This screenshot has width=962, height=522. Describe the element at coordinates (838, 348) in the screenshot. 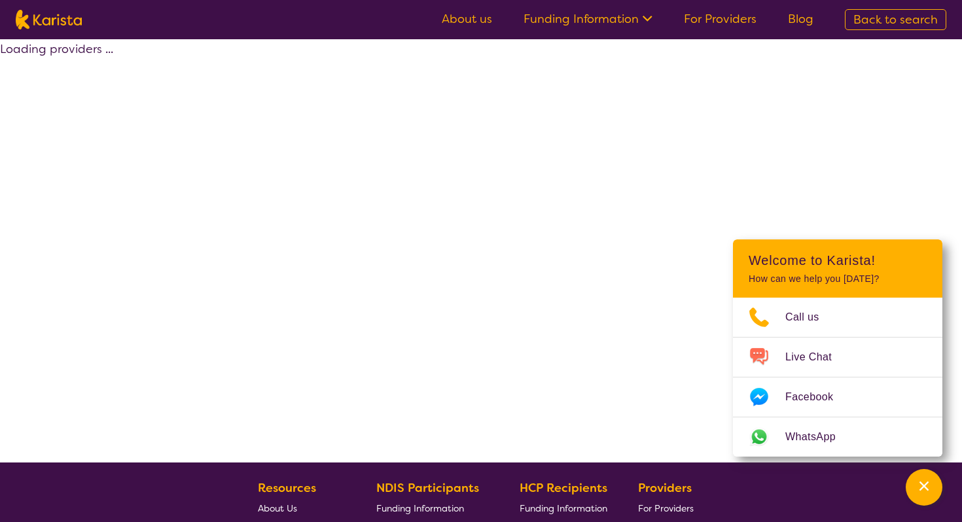

I see `div: Channel Menu` at that location.